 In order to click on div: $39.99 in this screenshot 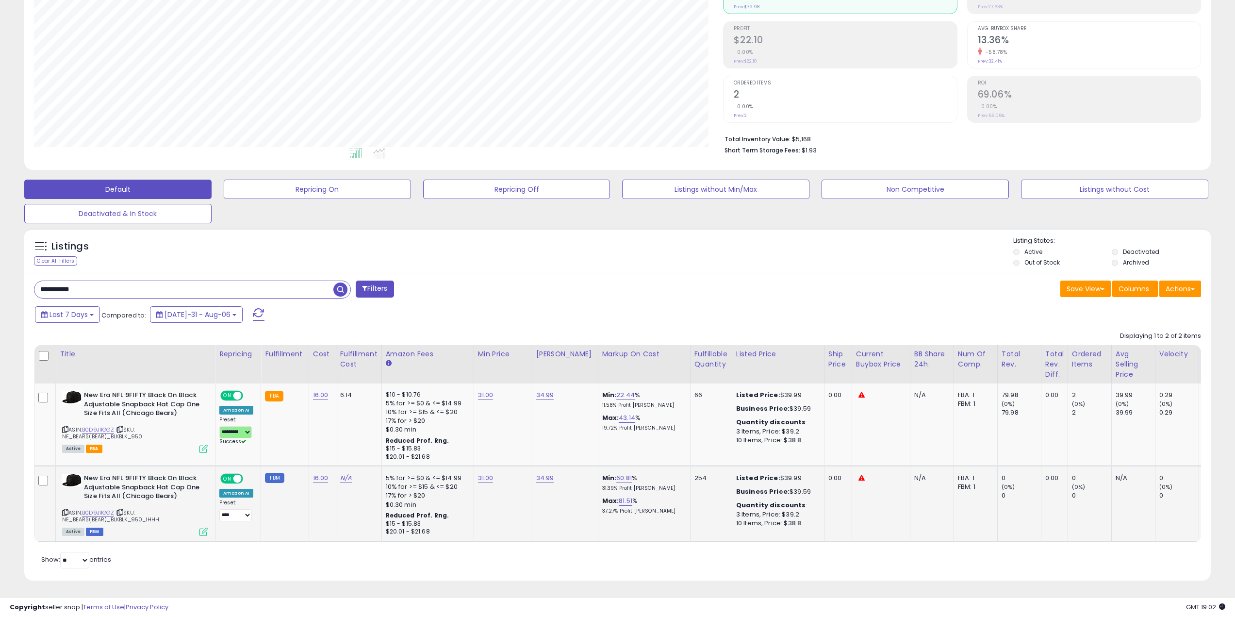, I will do `click(777, 478)`.